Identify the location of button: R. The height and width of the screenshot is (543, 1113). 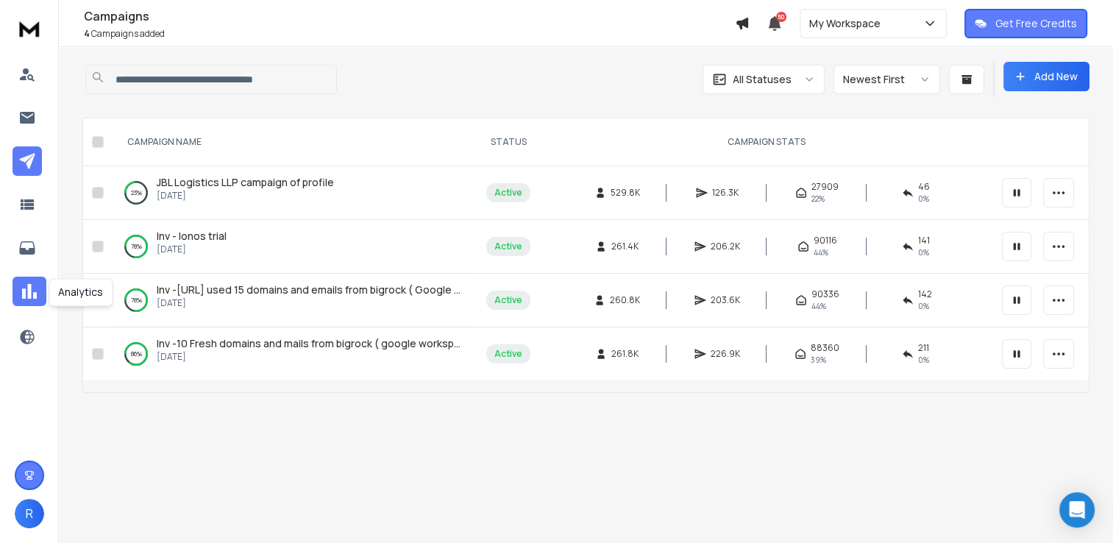
(29, 514).